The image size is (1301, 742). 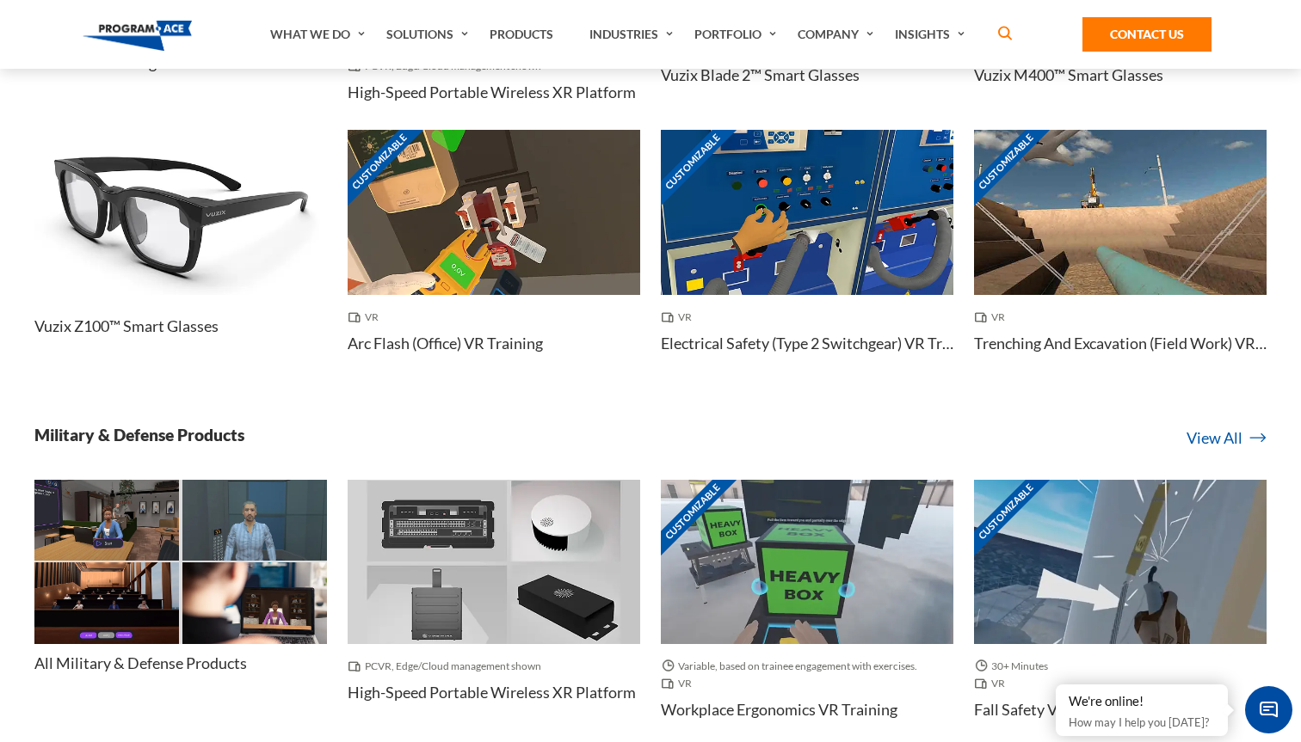 I want to click on h4: Vuzix M400™ Smart Glasses, so click(x=1068, y=75).